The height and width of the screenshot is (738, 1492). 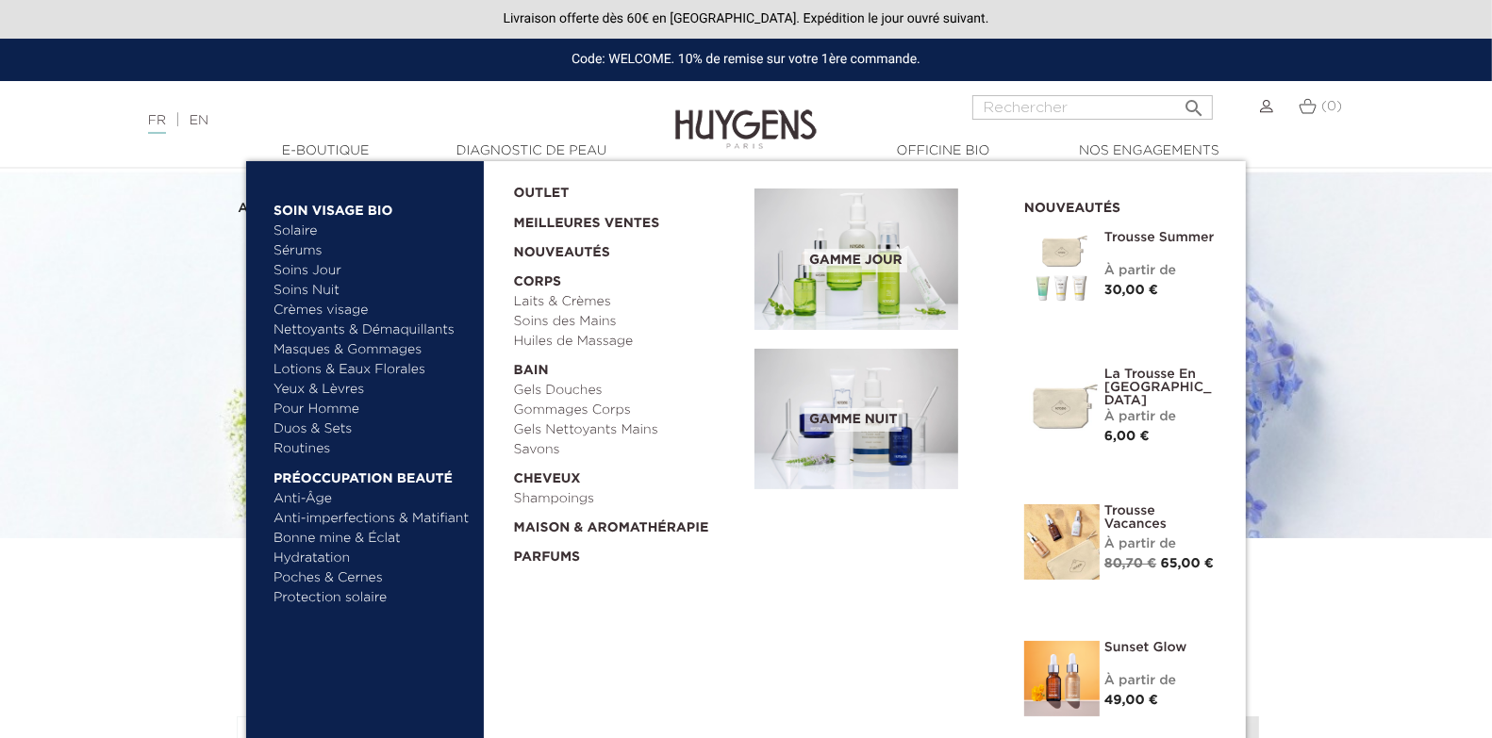 What do you see at coordinates (372, 519) in the screenshot?
I see `a: Anti-imperfections & Matifiant` at bounding box center [372, 519].